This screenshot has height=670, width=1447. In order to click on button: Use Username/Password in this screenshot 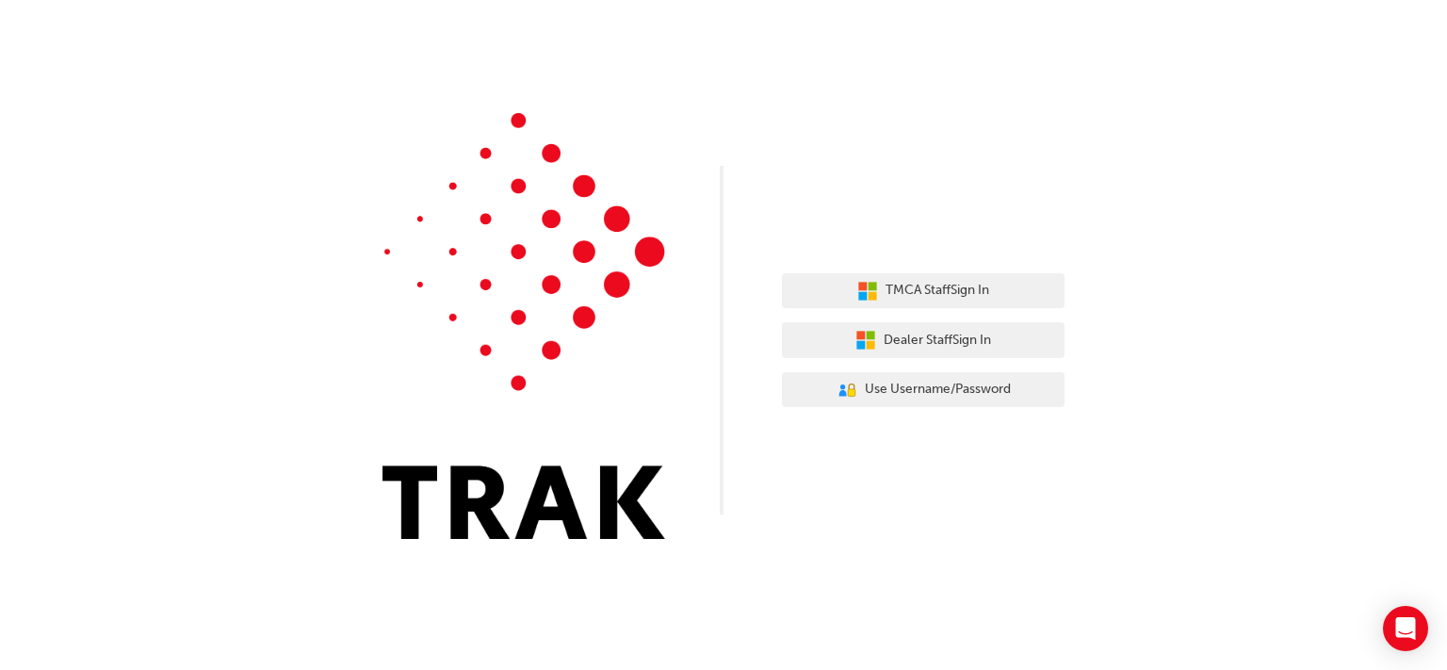, I will do `click(923, 390)`.